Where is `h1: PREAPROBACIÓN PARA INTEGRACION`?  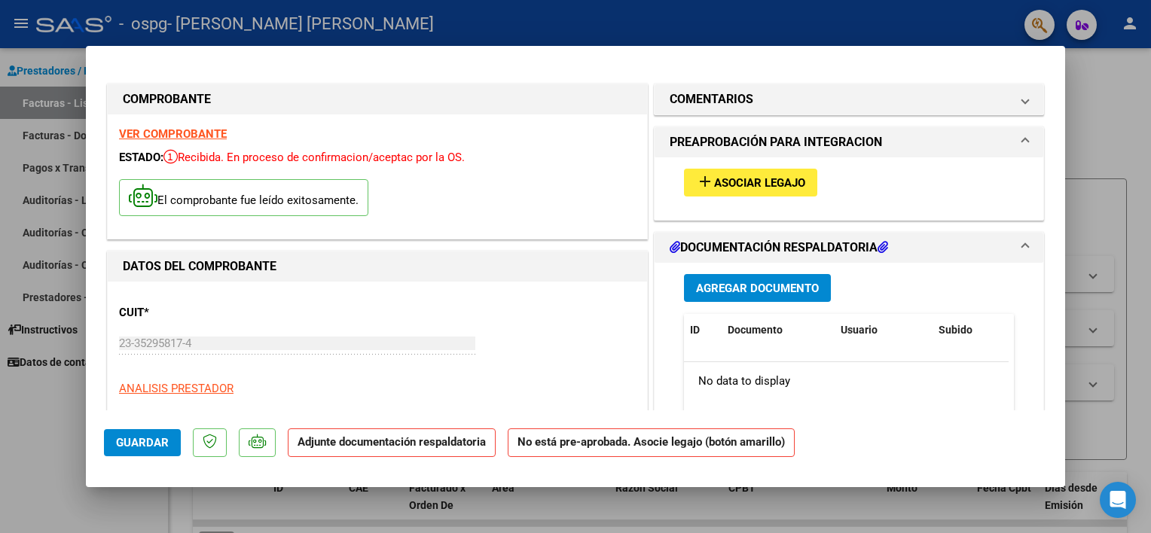
h1: PREAPROBACIÓN PARA INTEGRACION is located at coordinates (776, 142).